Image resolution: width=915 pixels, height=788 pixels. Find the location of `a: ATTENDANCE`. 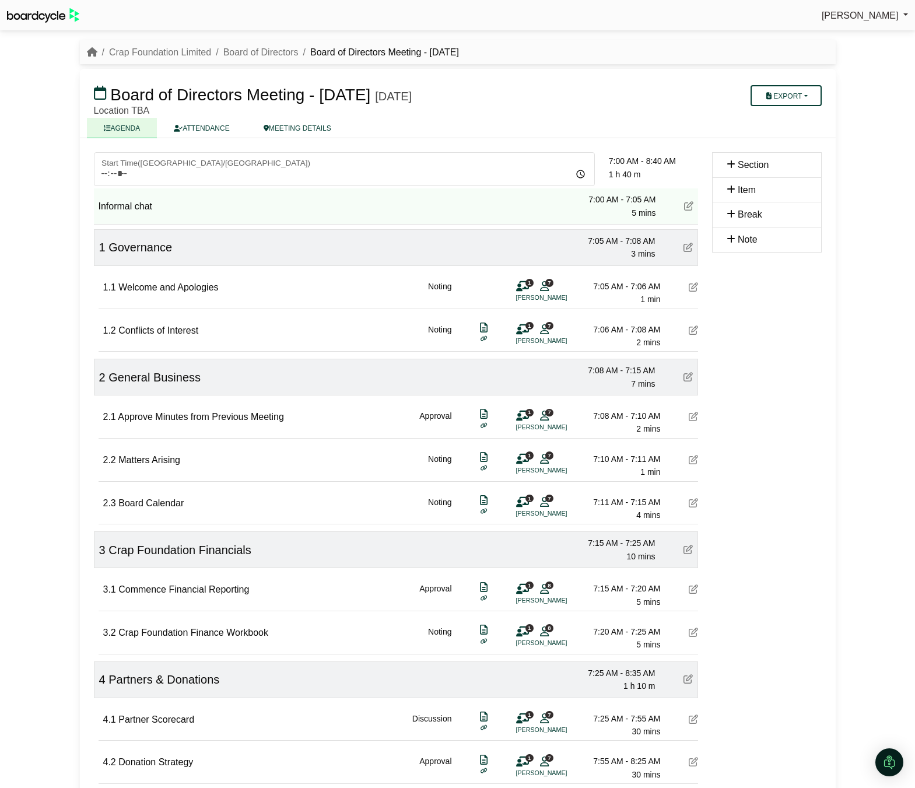

a: ATTENDANCE is located at coordinates (201, 128).